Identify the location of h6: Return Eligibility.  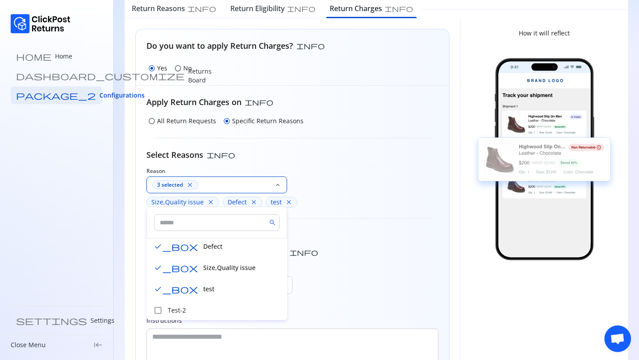
(257, 8).